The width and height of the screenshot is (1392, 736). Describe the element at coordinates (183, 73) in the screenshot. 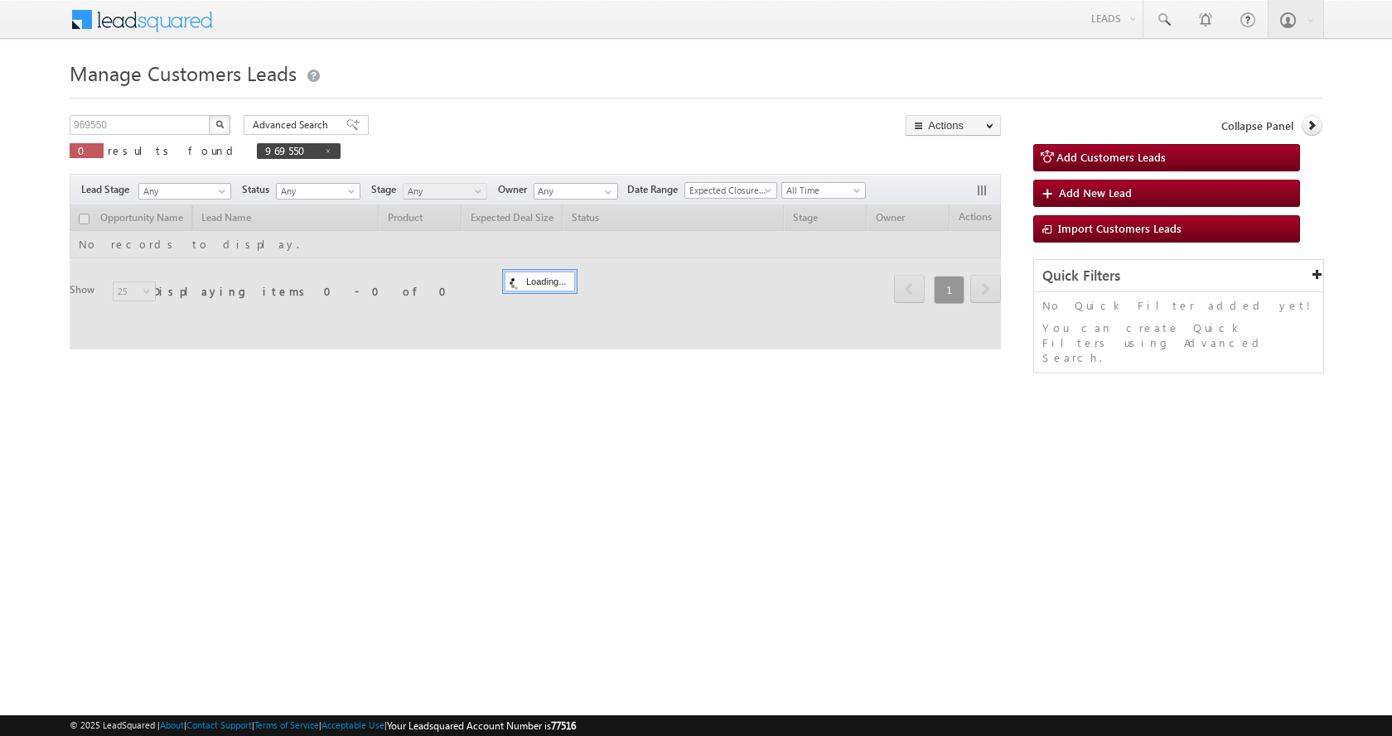

I see `span: Manage Customers Leads` at that location.